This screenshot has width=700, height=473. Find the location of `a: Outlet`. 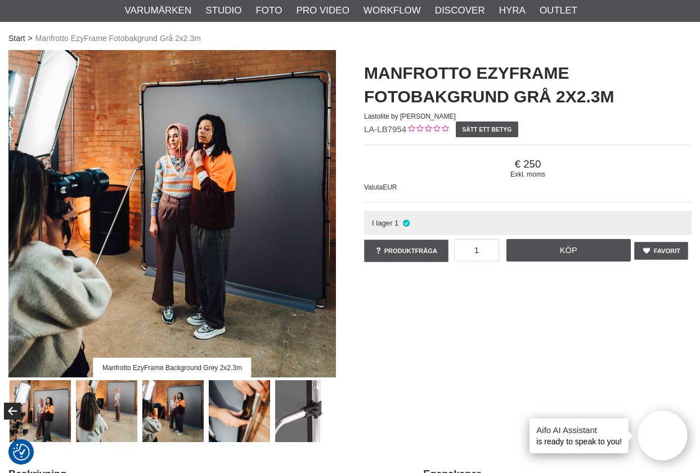

a: Outlet is located at coordinates (559, 11).